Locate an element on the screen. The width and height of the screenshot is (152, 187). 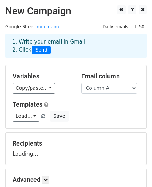
h5: Variables is located at coordinates (42, 76).